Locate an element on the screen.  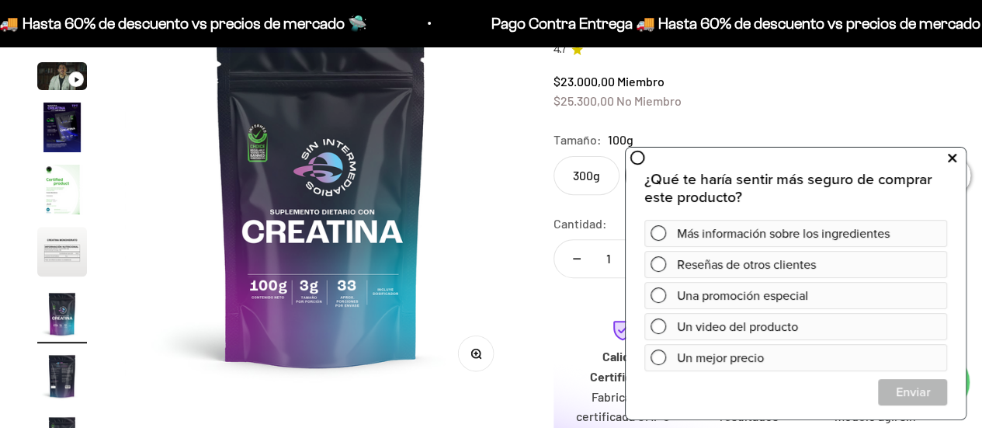
button: Enviar is located at coordinates (287, 246).